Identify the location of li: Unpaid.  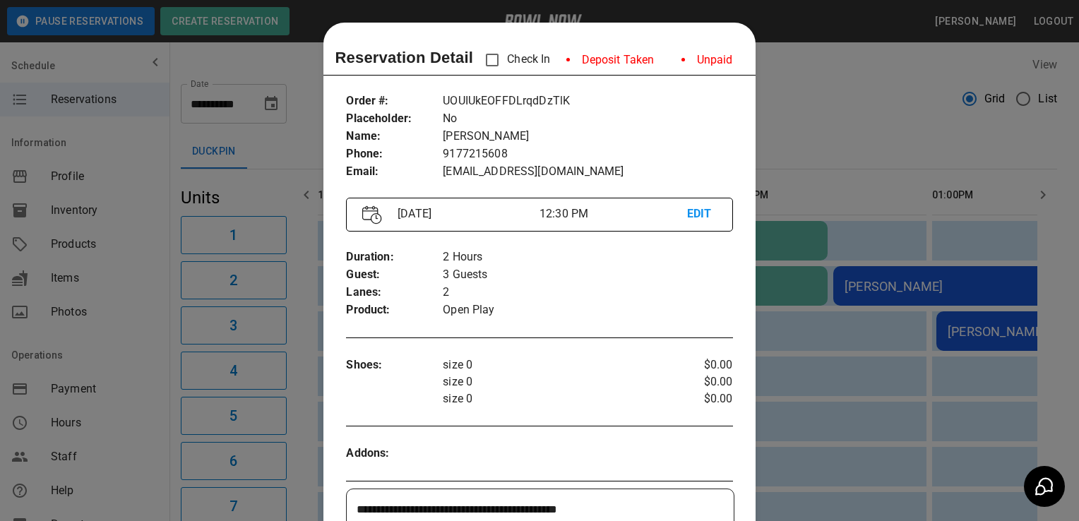
(707, 60).